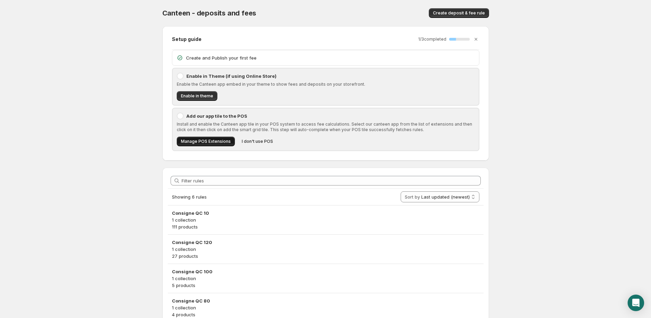 The width and height of the screenshot is (651, 318). Describe the element at coordinates (257, 141) in the screenshot. I see `button: I don't use POS` at that location.